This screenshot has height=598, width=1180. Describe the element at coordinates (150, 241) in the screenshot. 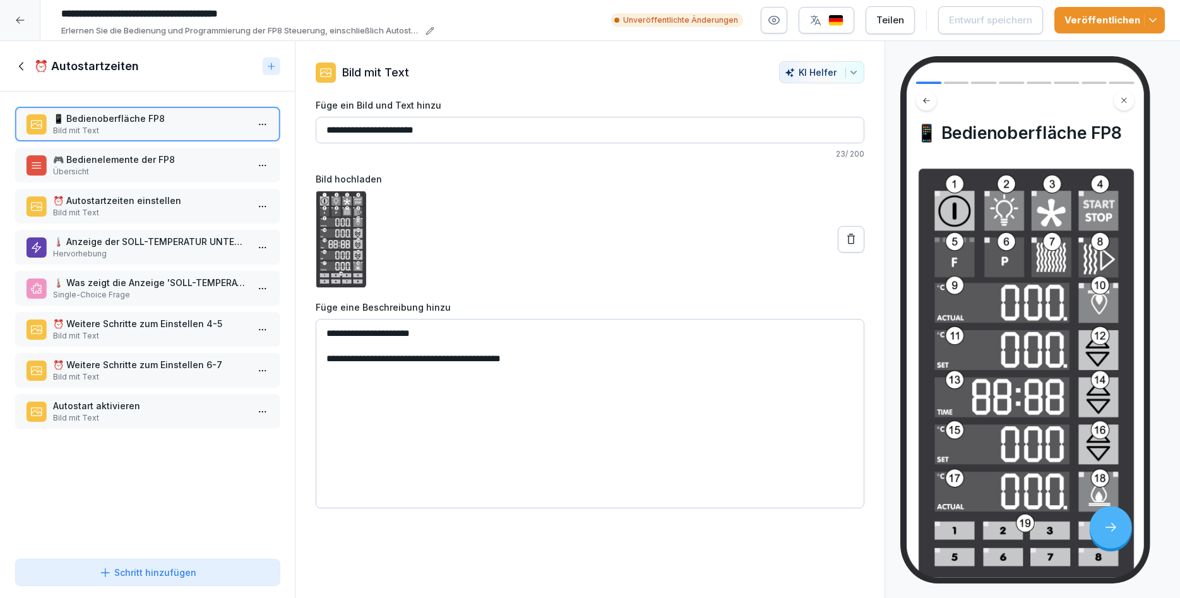

I see `p: 🌡️ Anzeige der SOLL-TEMPERATUR UNTERHITZE` at that location.